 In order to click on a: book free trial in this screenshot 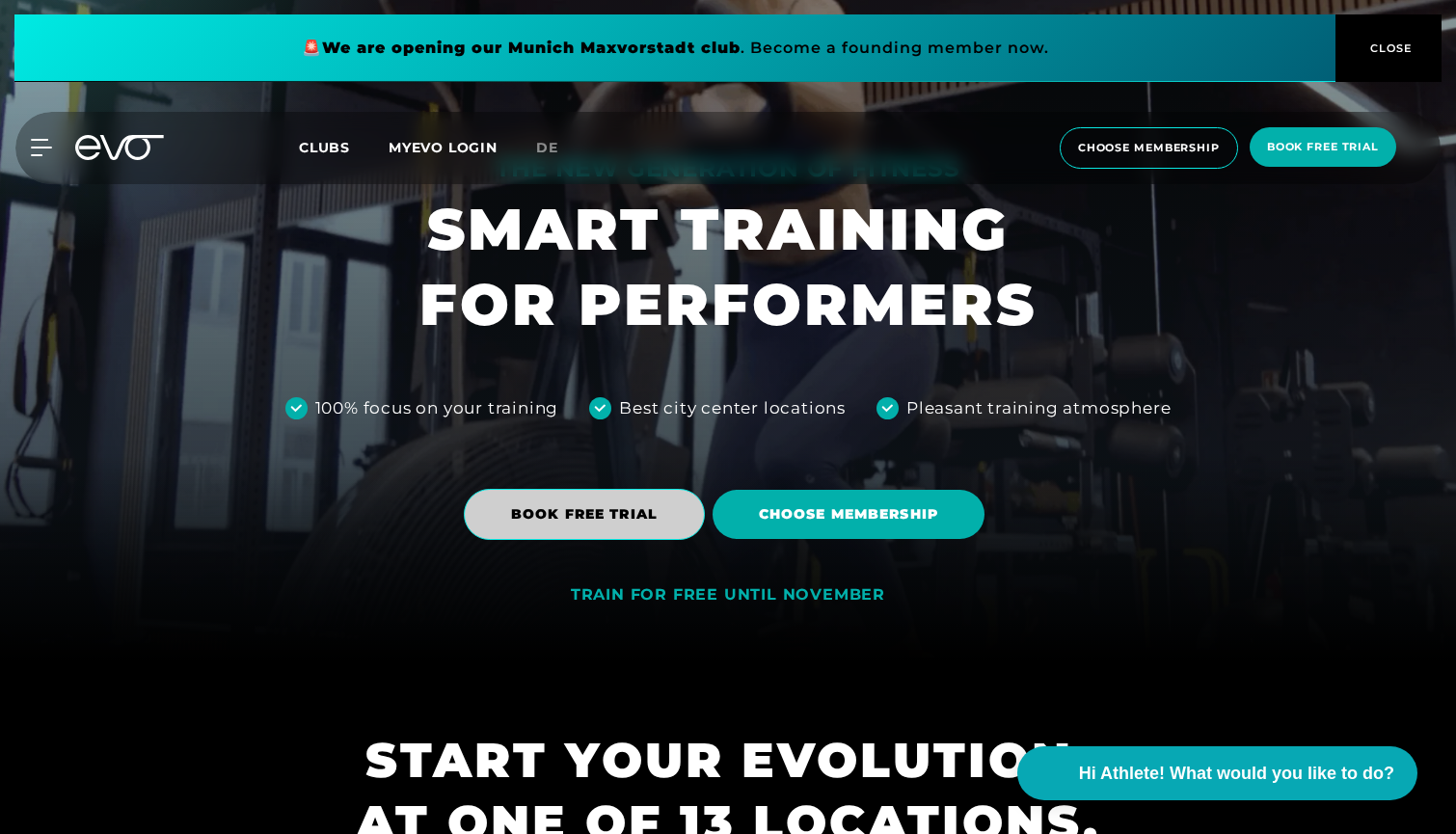, I will do `click(1323, 148)`.